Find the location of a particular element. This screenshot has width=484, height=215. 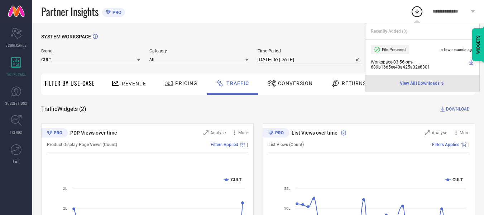

text: 50L is located at coordinates (287, 208).